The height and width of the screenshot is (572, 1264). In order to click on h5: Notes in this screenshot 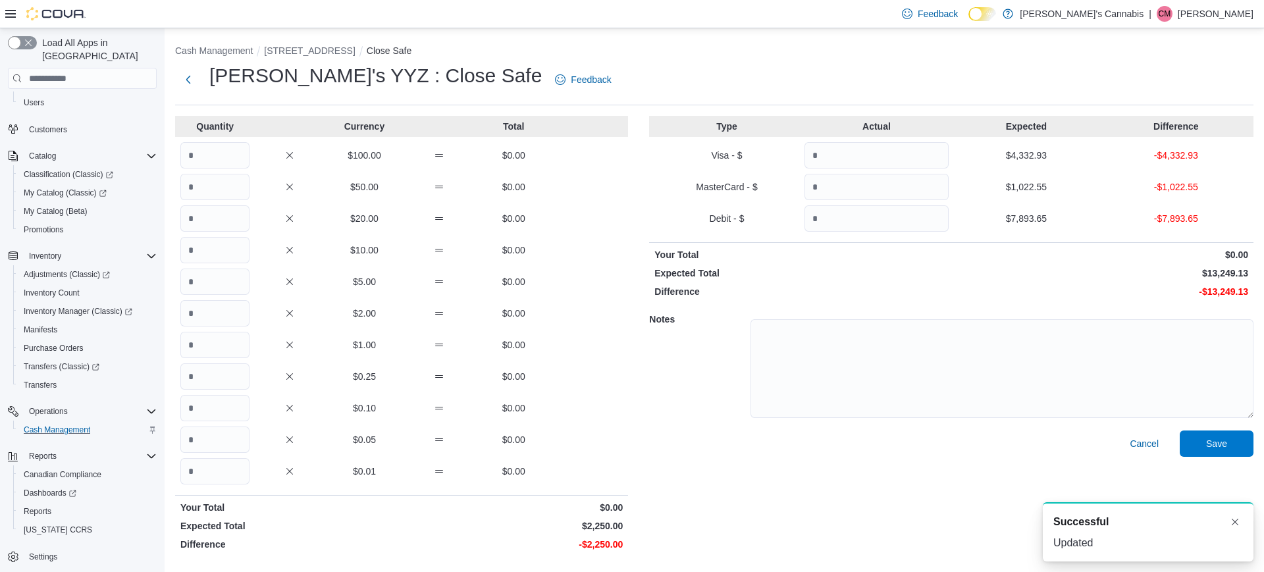, I will do `click(698, 319)`.